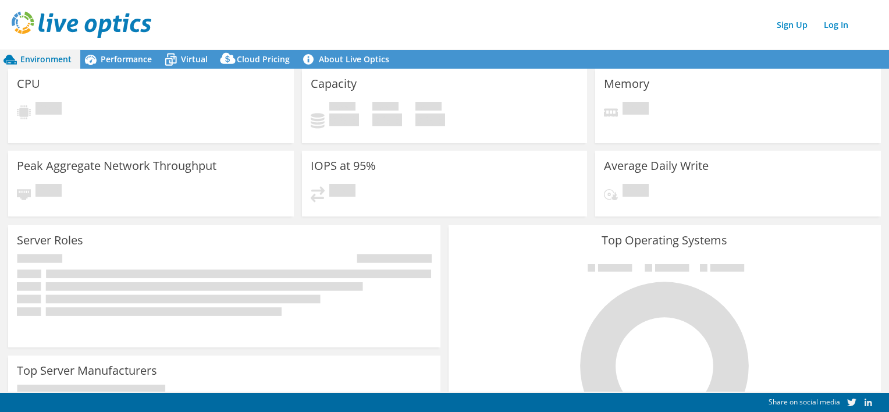  What do you see at coordinates (428, 108) in the screenshot?
I see `span: Total` at bounding box center [428, 108].